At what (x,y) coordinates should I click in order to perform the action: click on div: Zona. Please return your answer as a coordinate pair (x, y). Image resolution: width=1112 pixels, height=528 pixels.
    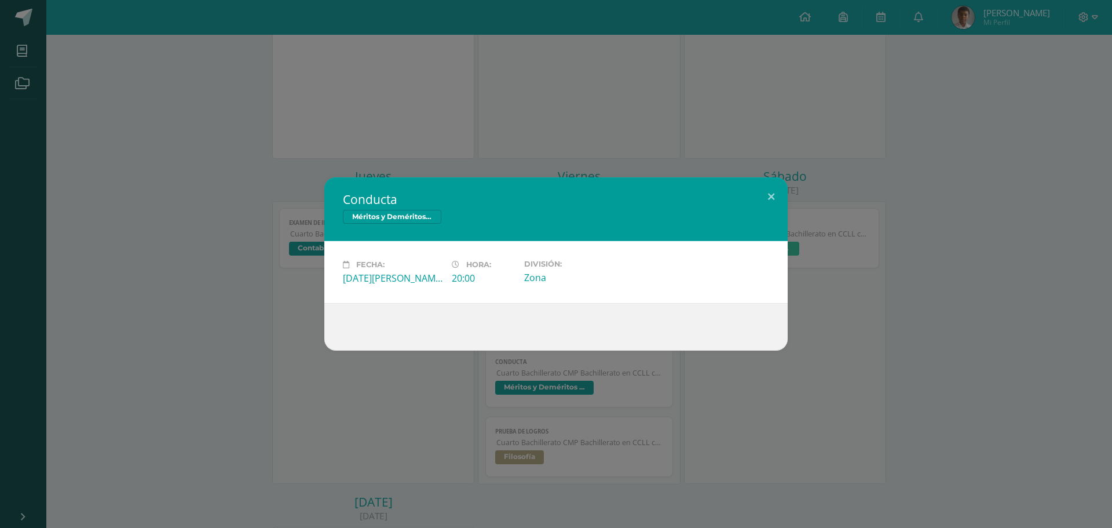
    Looking at the image, I should click on (574, 277).